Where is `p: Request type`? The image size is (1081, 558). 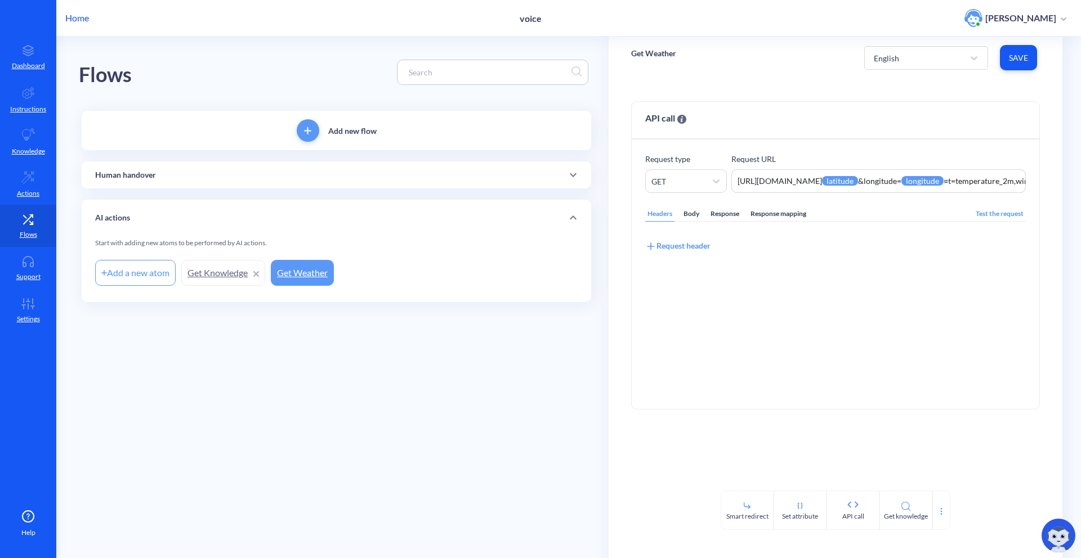
p: Request type is located at coordinates (686, 159).